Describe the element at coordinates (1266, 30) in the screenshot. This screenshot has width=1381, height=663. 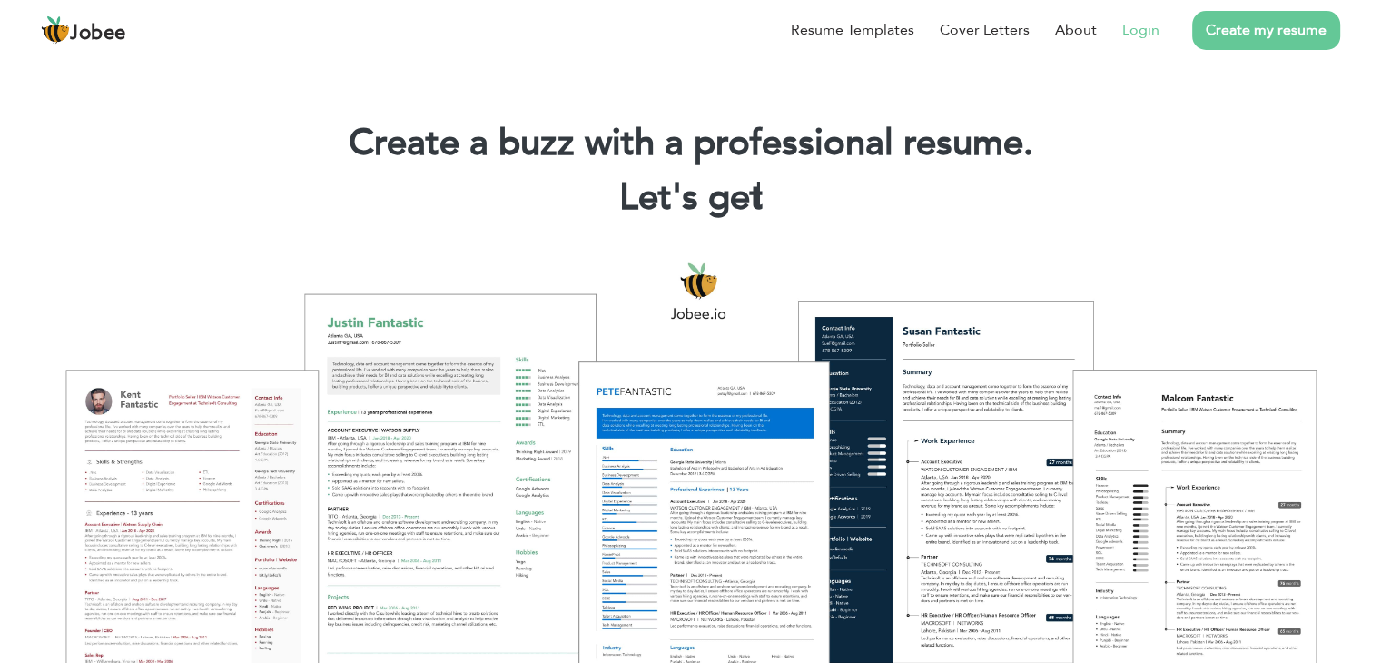
I see `a: Create my resume` at that location.